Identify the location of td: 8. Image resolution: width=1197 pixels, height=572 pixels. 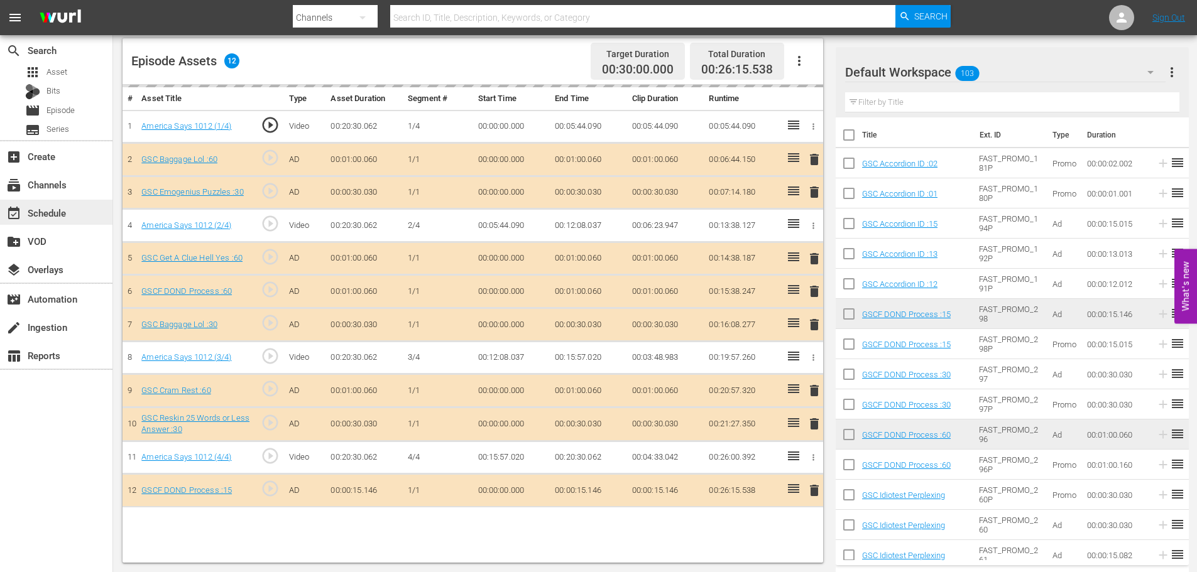
(129, 357).